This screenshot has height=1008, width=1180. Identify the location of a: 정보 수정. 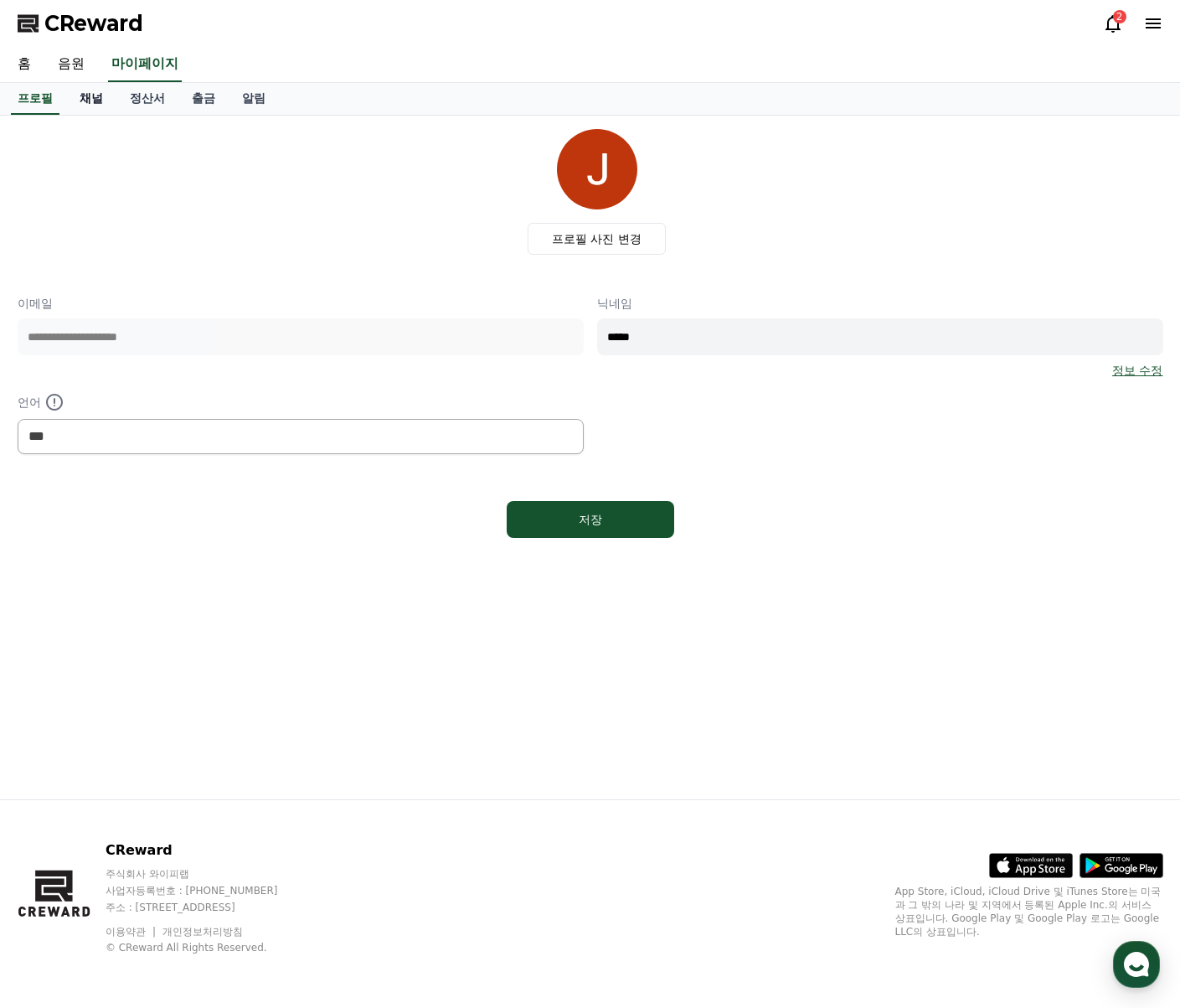
(1137, 371).